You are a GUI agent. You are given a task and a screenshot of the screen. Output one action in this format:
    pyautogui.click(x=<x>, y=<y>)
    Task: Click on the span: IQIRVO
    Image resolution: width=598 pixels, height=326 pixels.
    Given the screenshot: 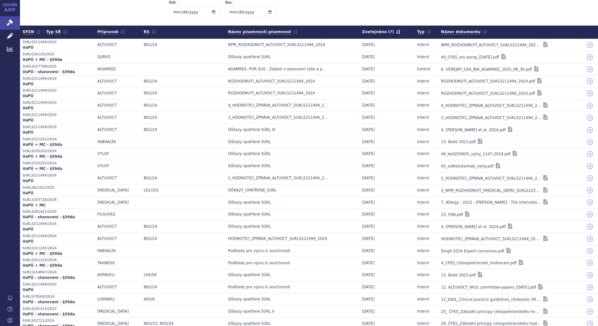 What is the action you would take?
    pyautogui.click(x=104, y=57)
    